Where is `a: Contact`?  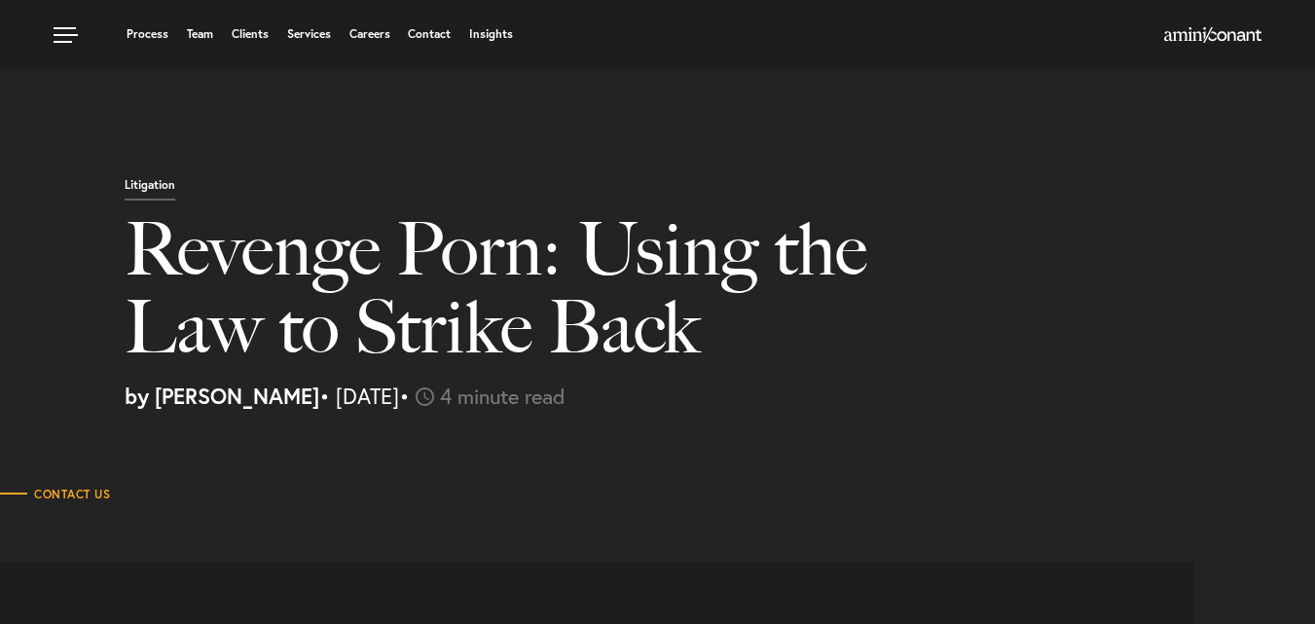
a: Contact is located at coordinates (429, 34).